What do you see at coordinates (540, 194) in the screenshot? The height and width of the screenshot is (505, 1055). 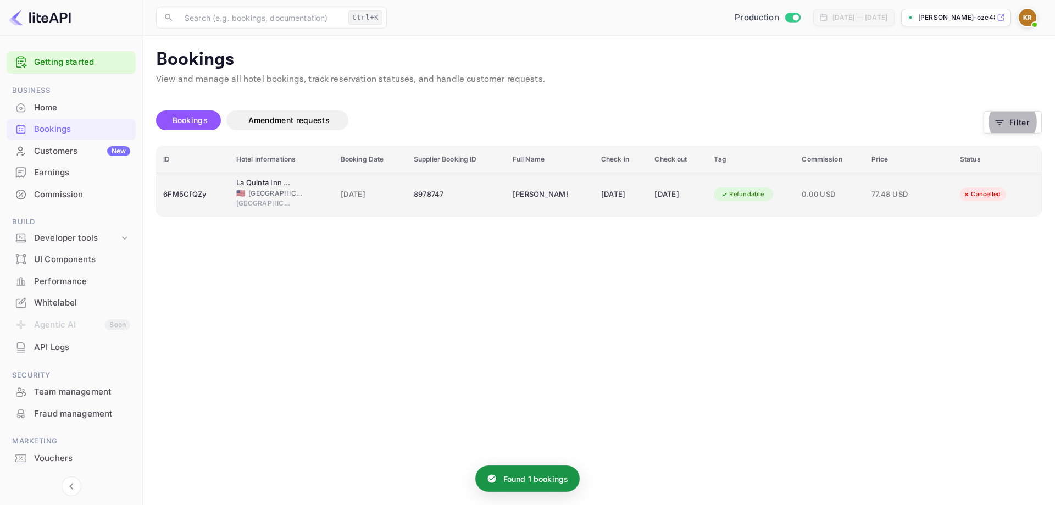 I see `div: Khanh Doan` at bounding box center [540, 194].